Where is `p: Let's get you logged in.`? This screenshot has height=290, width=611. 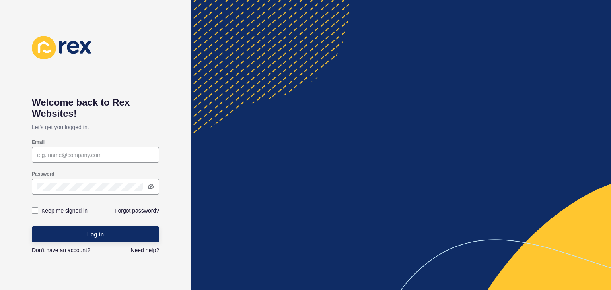 p: Let's get you logged in. is located at coordinates (95, 127).